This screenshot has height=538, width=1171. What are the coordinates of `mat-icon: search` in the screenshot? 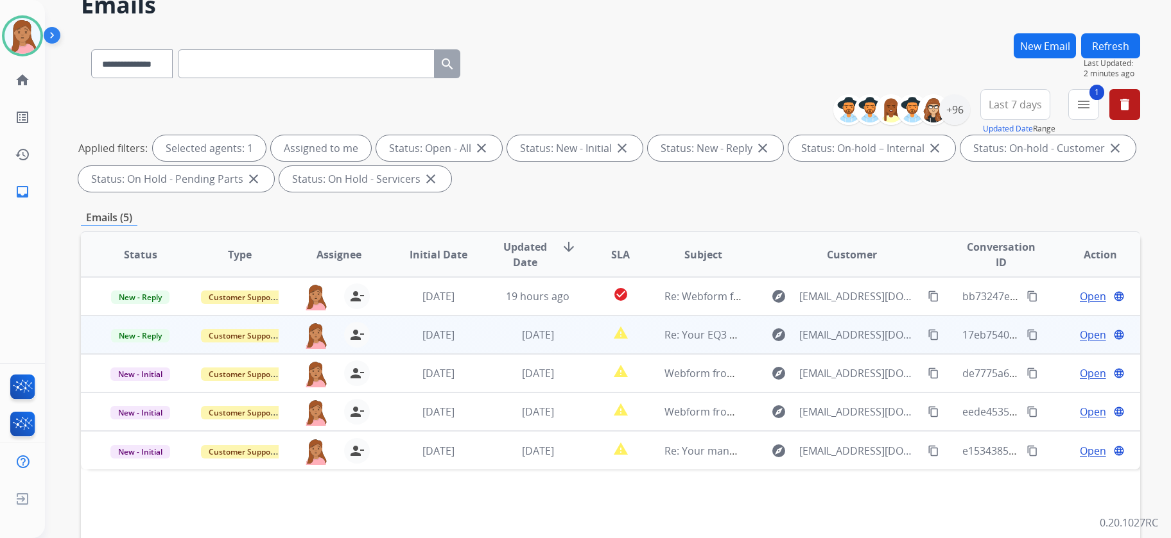 It's located at (447, 64).